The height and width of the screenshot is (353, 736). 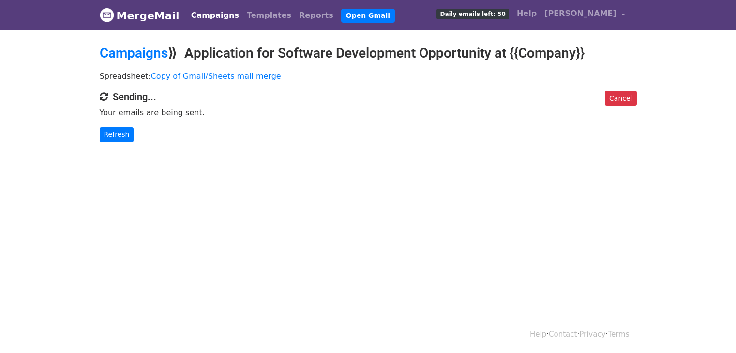 I want to click on a: Open Gmail, so click(x=368, y=15).